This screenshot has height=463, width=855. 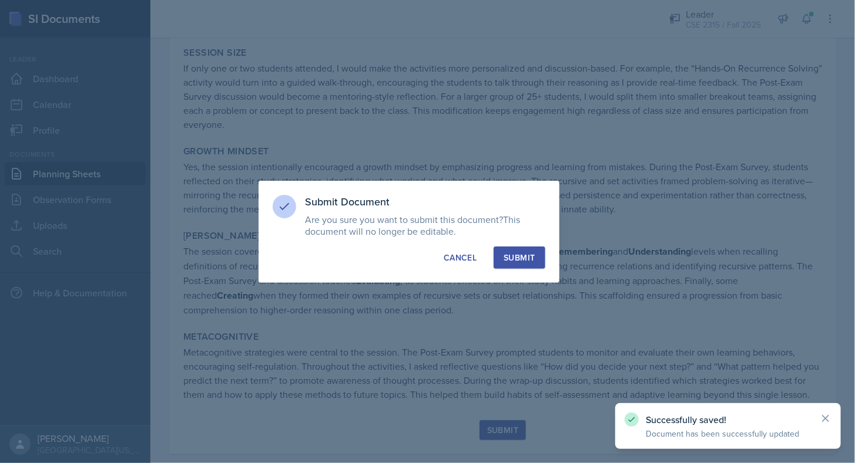 What do you see at coordinates (519, 258) in the screenshot?
I see `div: Submit` at bounding box center [519, 258].